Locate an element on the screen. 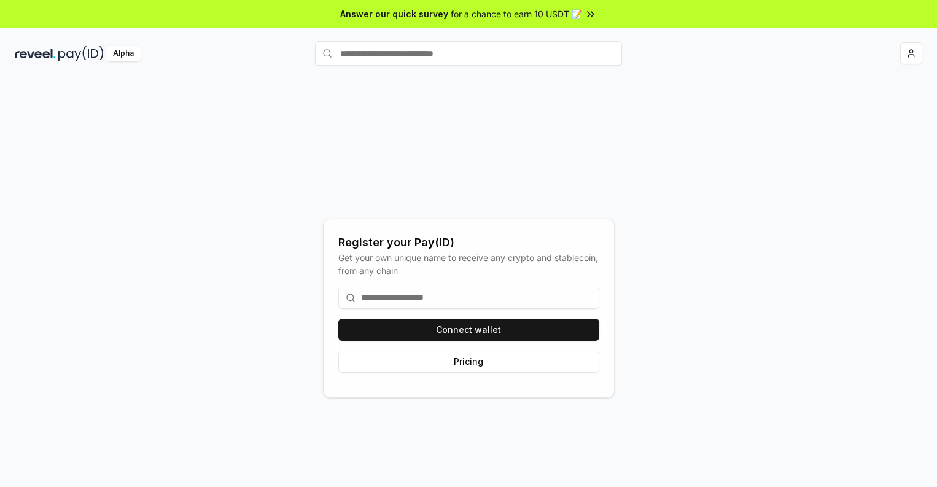 Image resolution: width=937 pixels, height=487 pixels. button: Connect wallet is located at coordinates (469, 330).